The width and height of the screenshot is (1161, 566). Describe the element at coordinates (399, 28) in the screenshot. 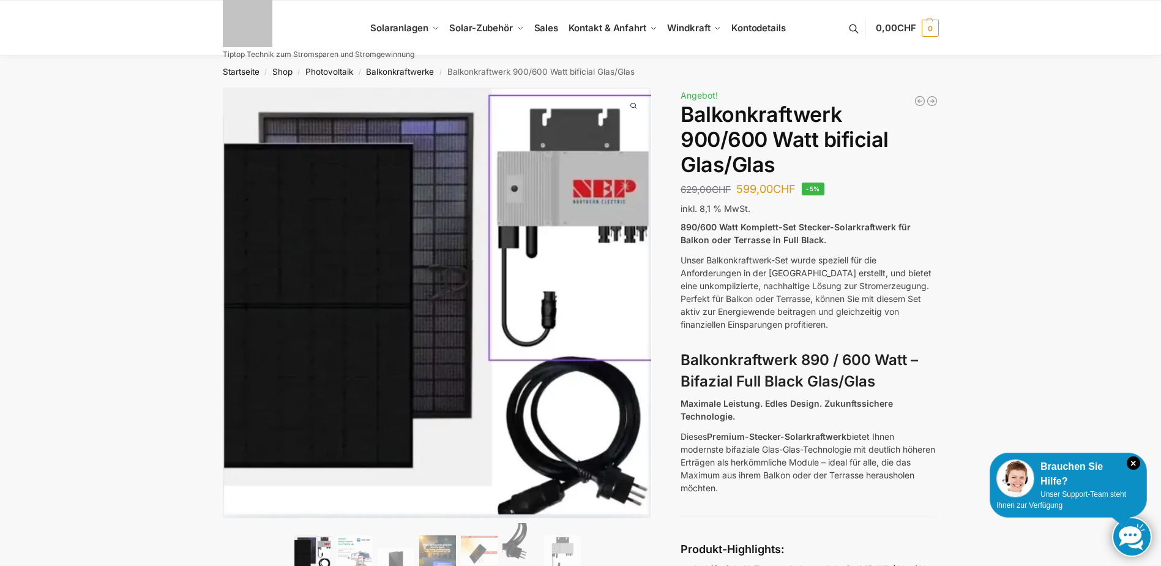

I see `span: Solaranlagen` at that location.